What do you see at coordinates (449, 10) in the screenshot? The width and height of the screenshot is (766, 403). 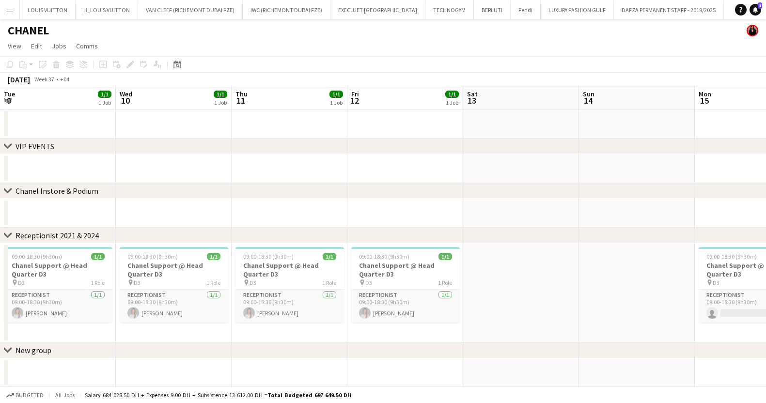 I see `button: TECHNOGYM` at bounding box center [449, 10].